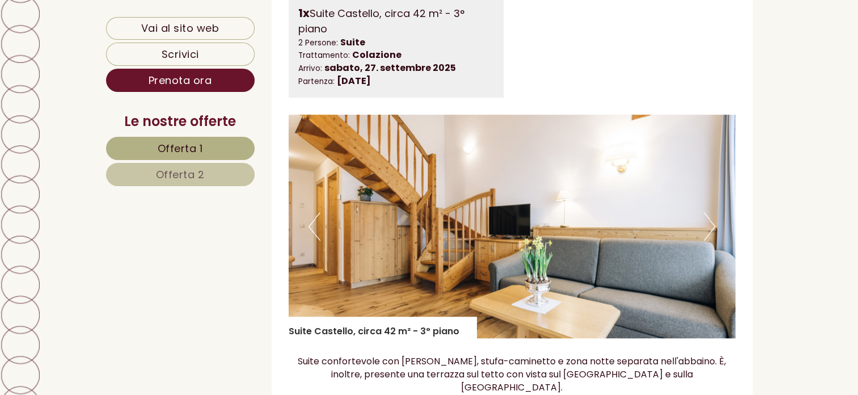 The image size is (858, 395). I want to click on b: Colazione, so click(377, 54).